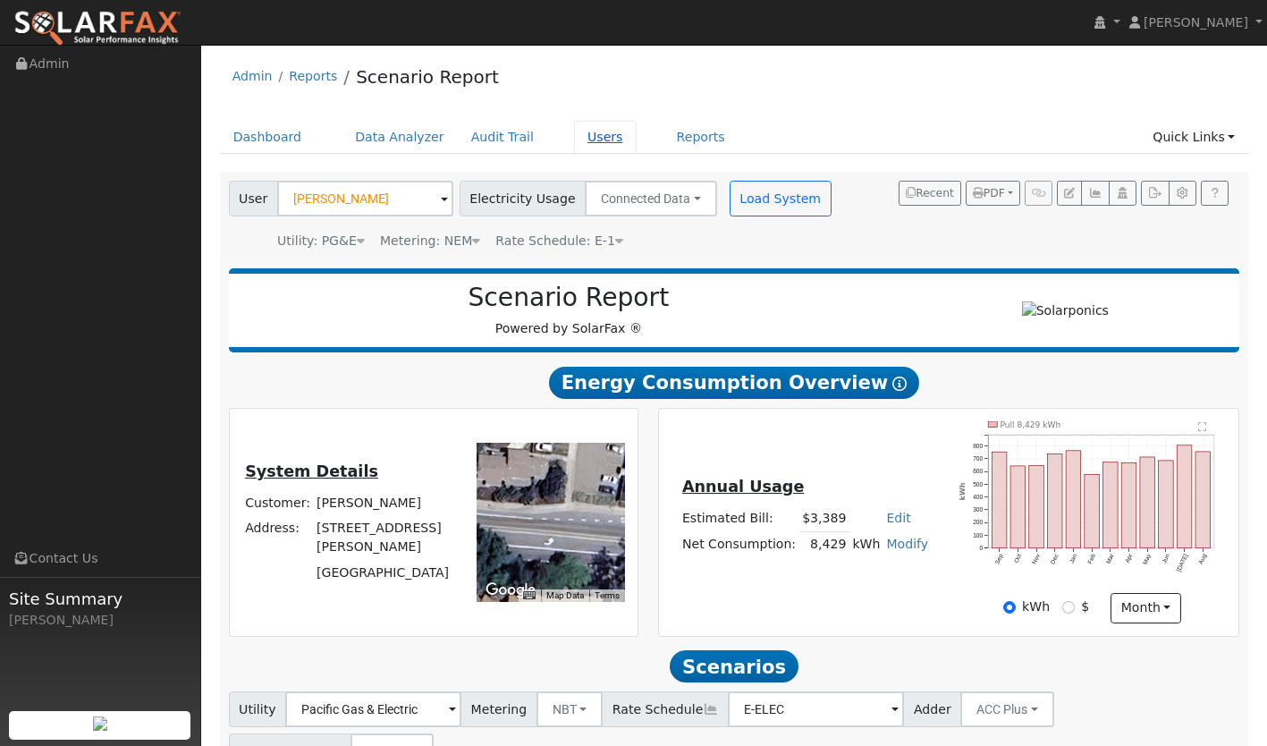 This screenshot has width=1267, height=746. What do you see at coordinates (503, 137) in the screenshot?
I see `a: Audit Trail` at bounding box center [503, 137].